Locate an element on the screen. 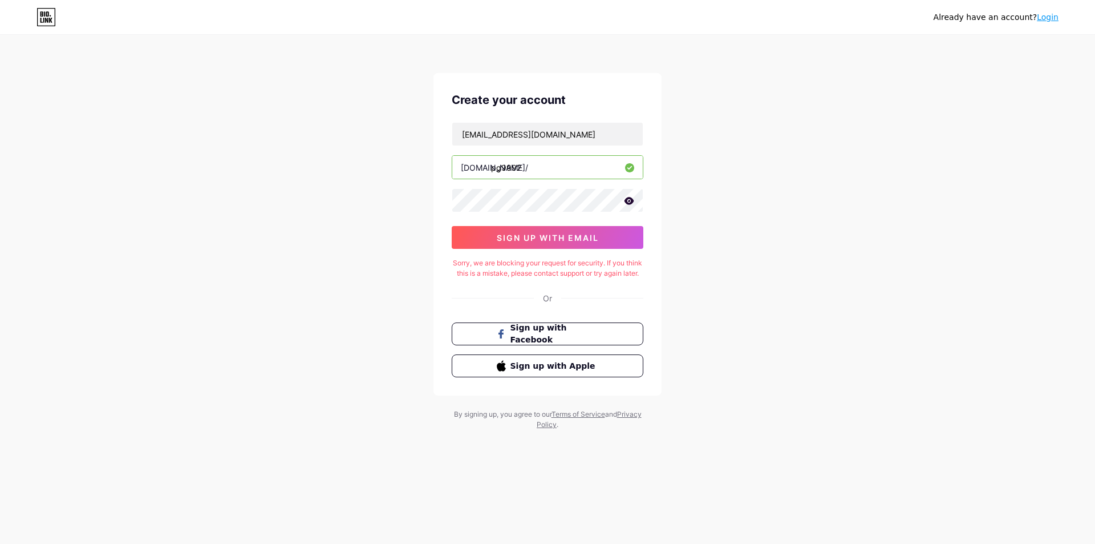 The image size is (1095, 544). div: Sorry, we are blocking your request for security. If you think this is a mistake, please contact ... is located at coordinates (548, 268).